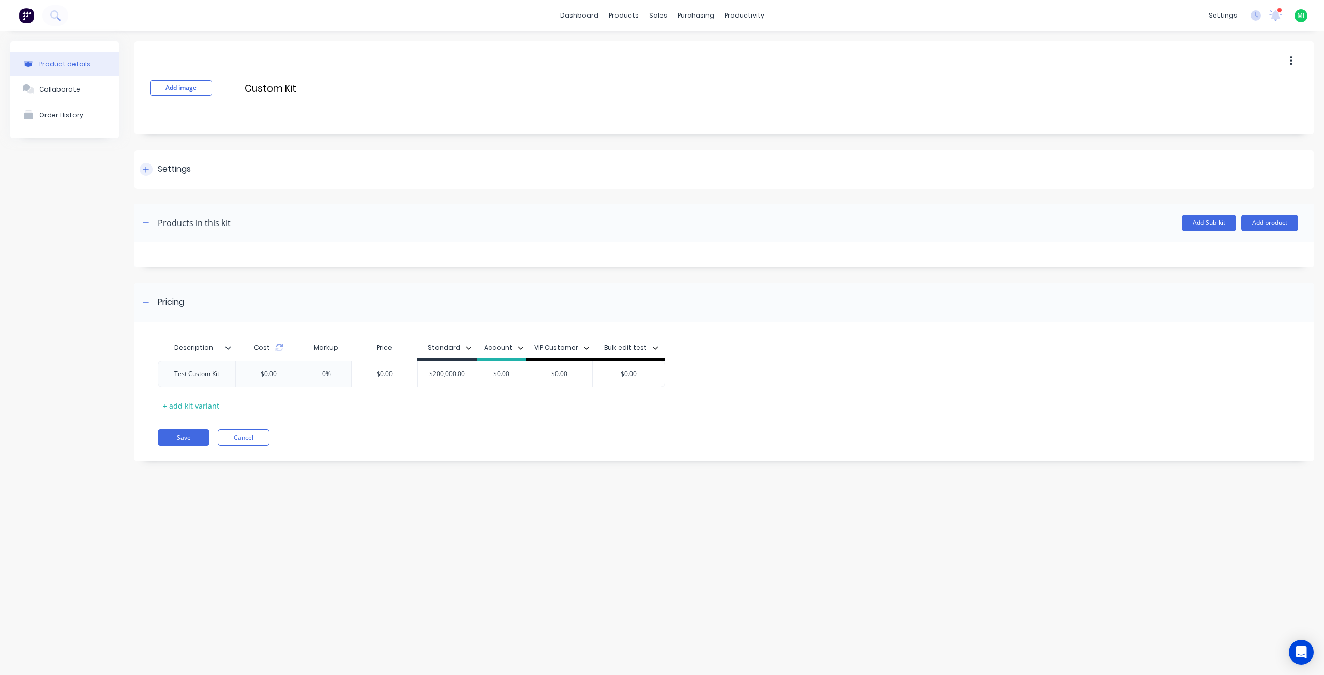  I want to click on div: Order History, so click(61, 115).